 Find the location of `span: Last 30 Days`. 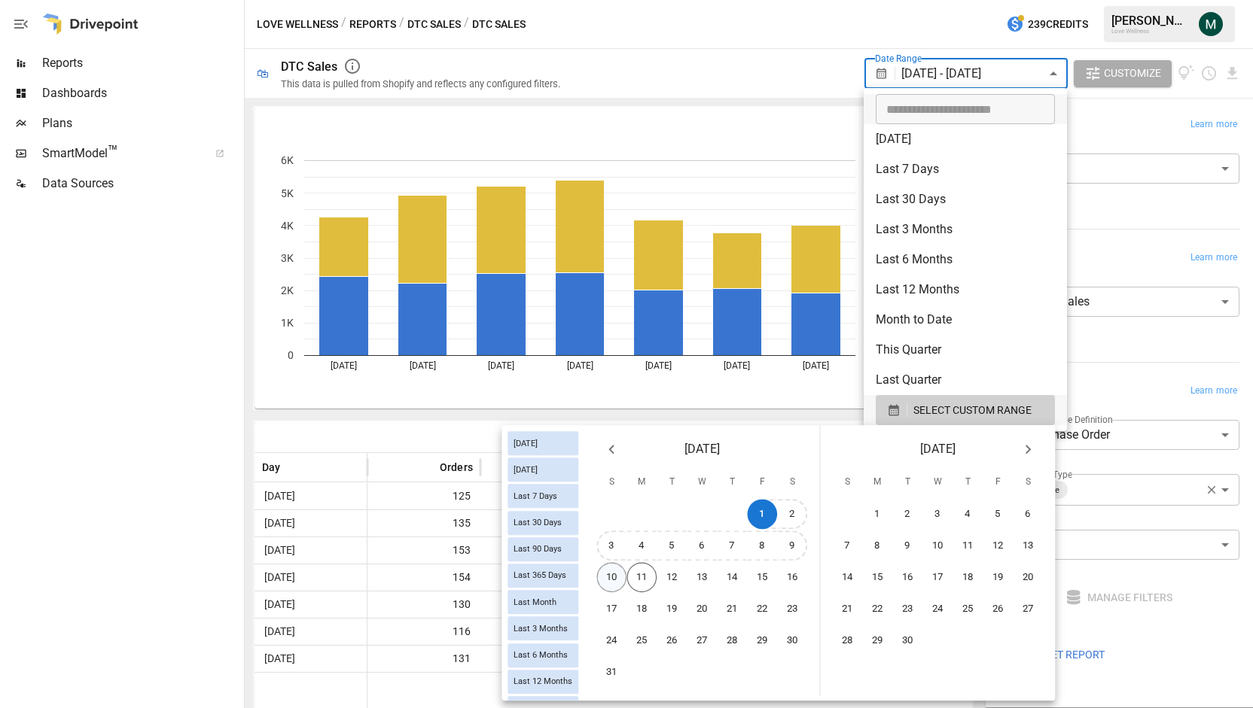

span: Last 30 Days is located at coordinates (538, 522).